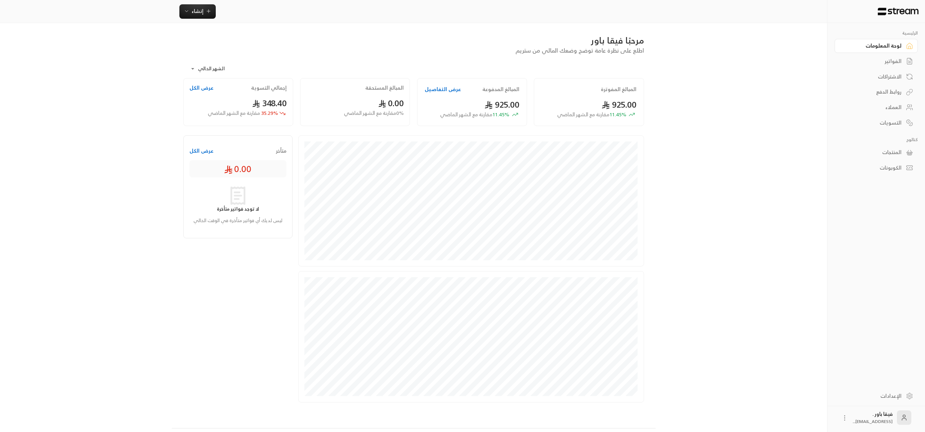  I want to click on a: روابط الدفع, so click(876, 92).